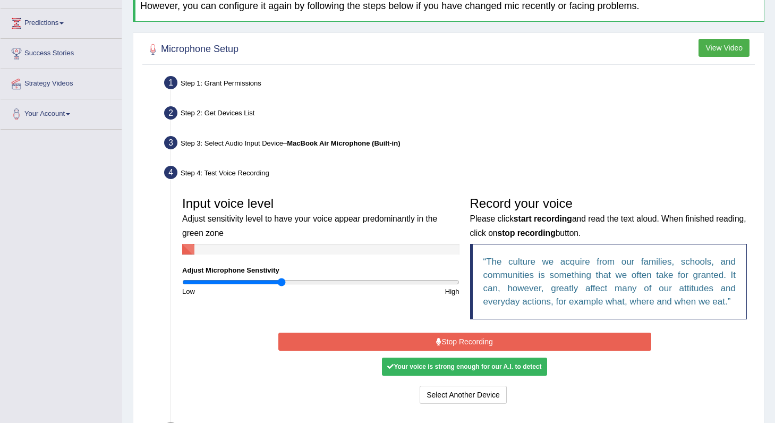 This screenshot has width=775, height=423. Describe the element at coordinates (459, 174) in the screenshot. I see `div: Step 4: Test Voice Recording` at that location.